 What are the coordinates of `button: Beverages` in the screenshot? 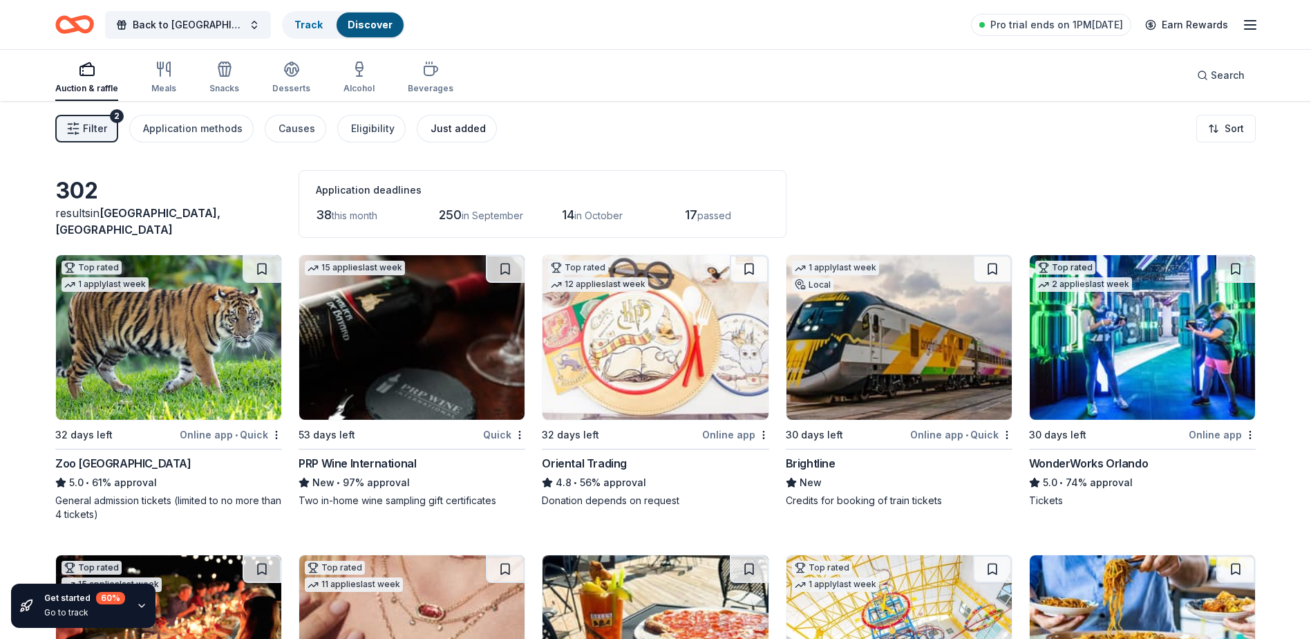 It's located at (431, 78).